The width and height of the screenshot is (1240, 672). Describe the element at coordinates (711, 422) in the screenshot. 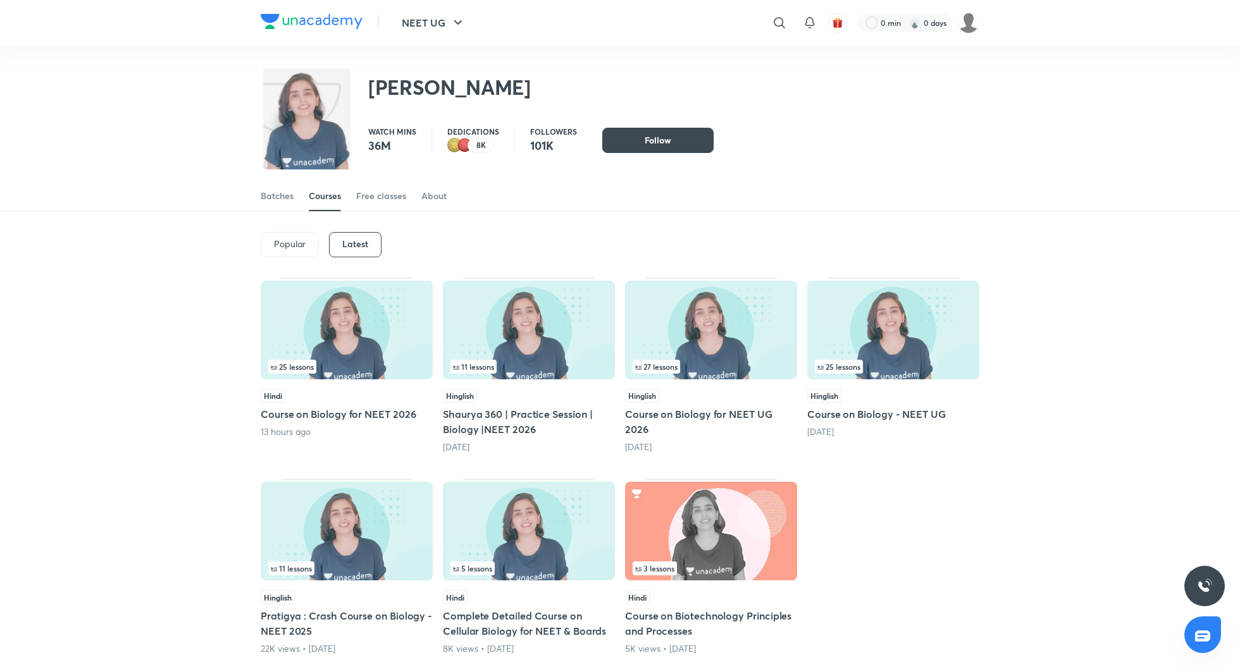

I see `h5: Course on Biology for NEET UG 2026` at that location.